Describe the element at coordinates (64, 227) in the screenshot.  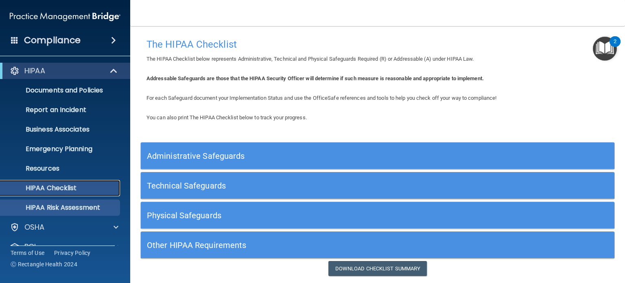
I see `a: OSHA` at that location.